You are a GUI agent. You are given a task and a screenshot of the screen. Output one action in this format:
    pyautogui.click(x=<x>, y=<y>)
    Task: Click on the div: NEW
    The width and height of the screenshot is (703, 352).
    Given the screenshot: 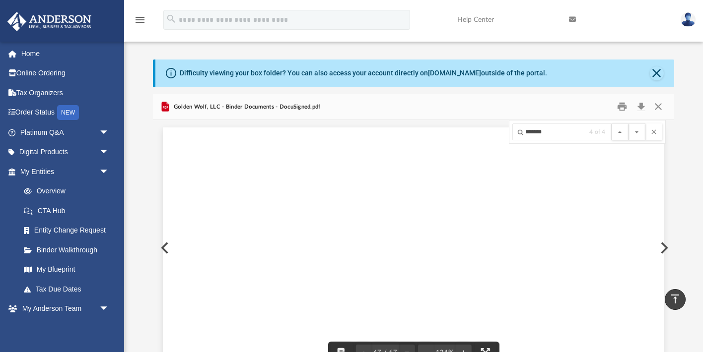 What is the action you would take?
    pyautogui.click(x=68, y=113)
    